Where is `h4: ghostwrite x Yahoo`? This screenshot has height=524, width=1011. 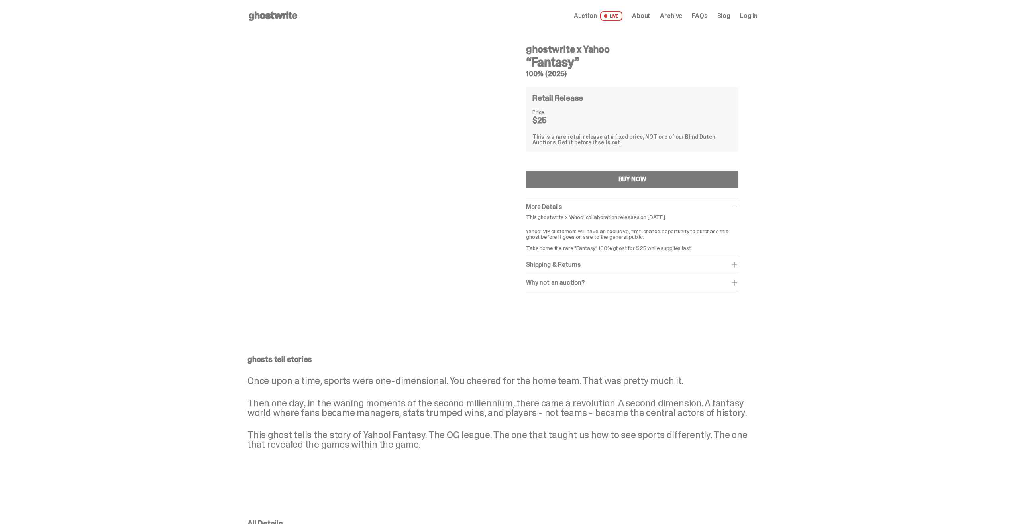 h4: ghostwrite x Yahoo is located at coordinates (632, 49).